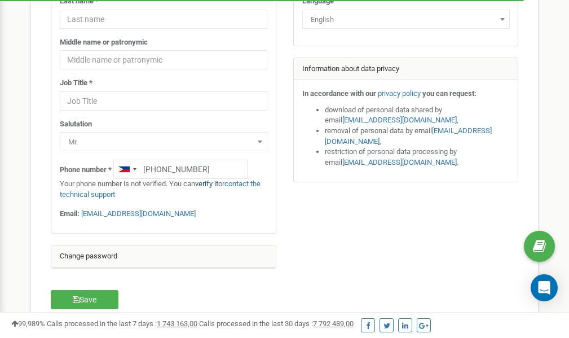 The height and width of the screenshot is (338, 569). What do you see at coordinates (164, 142) in the screenshot?
I see `span: Mr.` at bounding box center [164, 142].